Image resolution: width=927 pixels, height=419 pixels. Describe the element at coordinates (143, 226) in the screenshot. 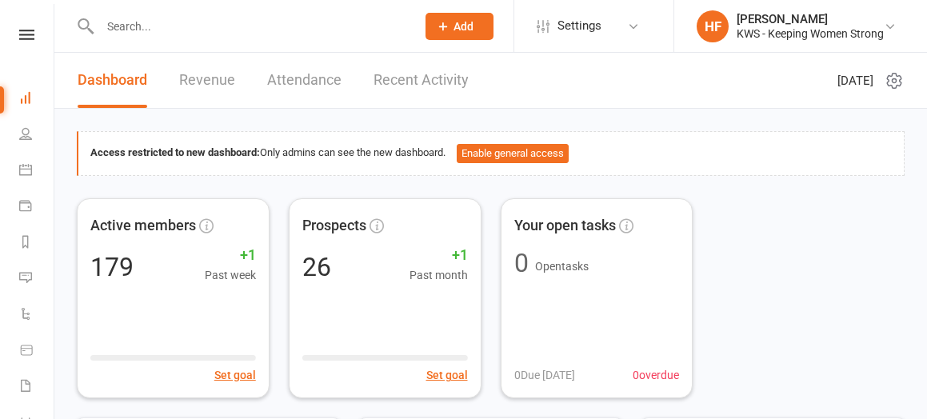

I see `span: Active members` at that location.